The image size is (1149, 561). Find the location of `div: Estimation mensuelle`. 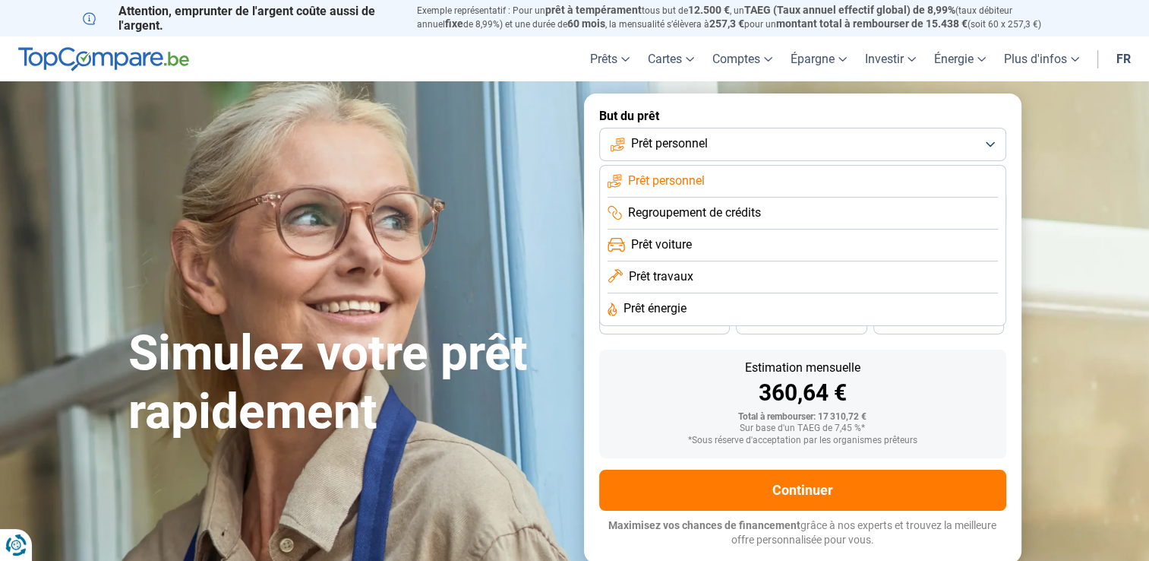

div: Estimation mensuelle is located at coordinates (803, 368).